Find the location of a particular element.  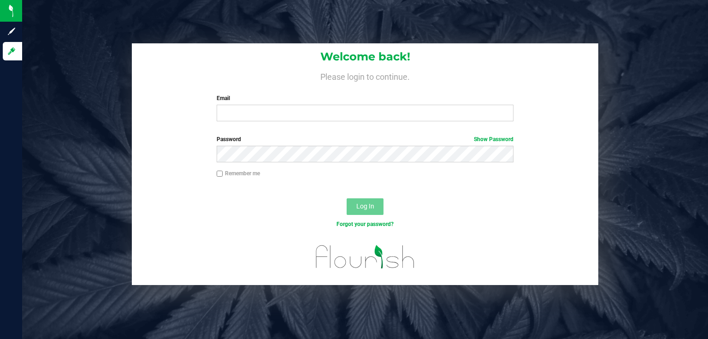

a: Show Password is located at coordinates (494, 139).